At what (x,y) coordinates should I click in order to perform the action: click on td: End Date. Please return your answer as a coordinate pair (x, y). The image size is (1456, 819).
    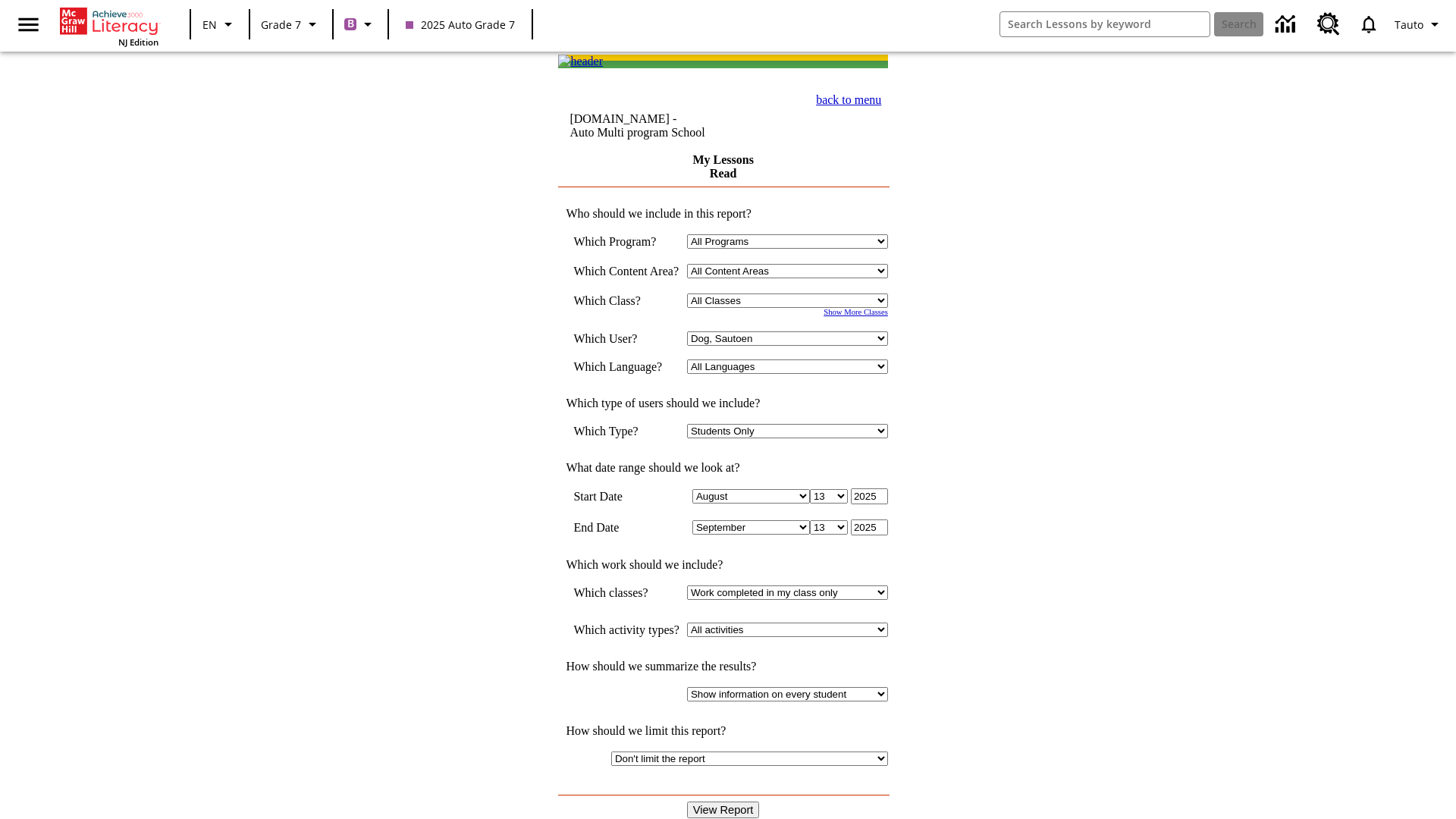
    Looking at the image, I should click on (626, 527).